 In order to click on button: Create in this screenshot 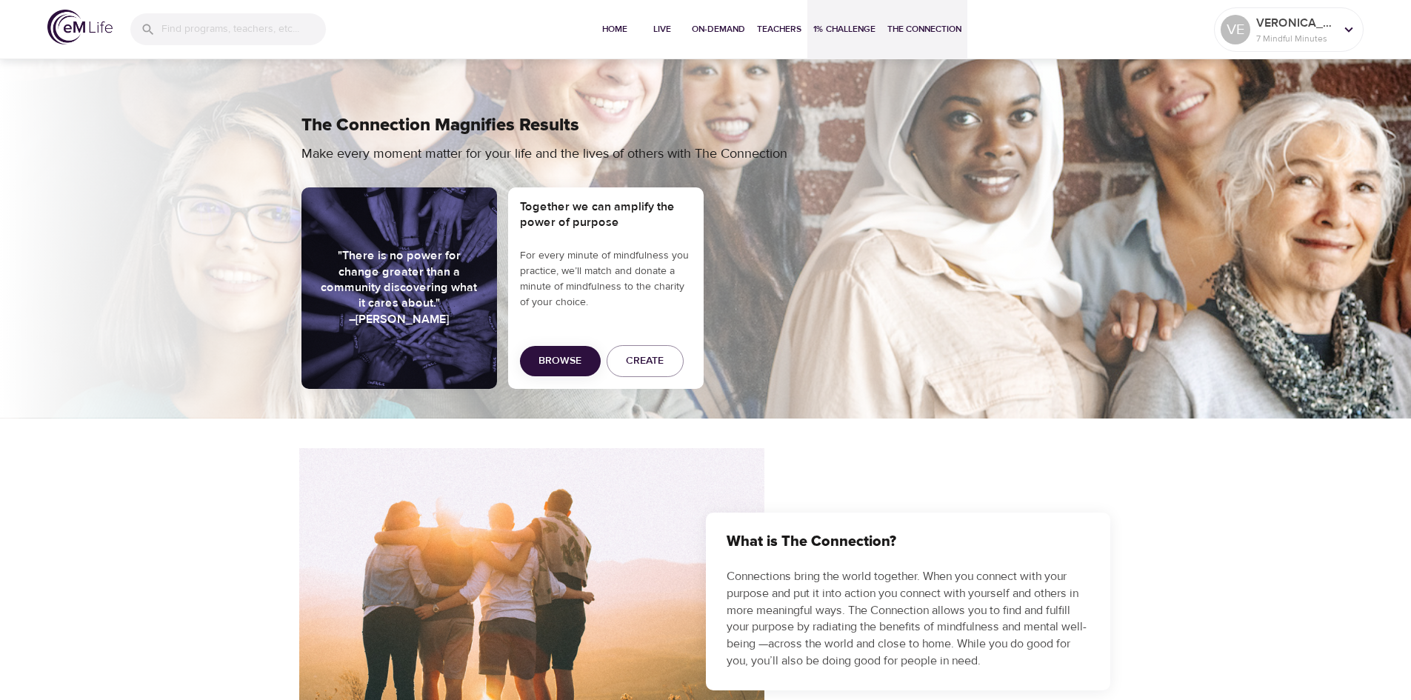, I will do `click(645, 361)`.